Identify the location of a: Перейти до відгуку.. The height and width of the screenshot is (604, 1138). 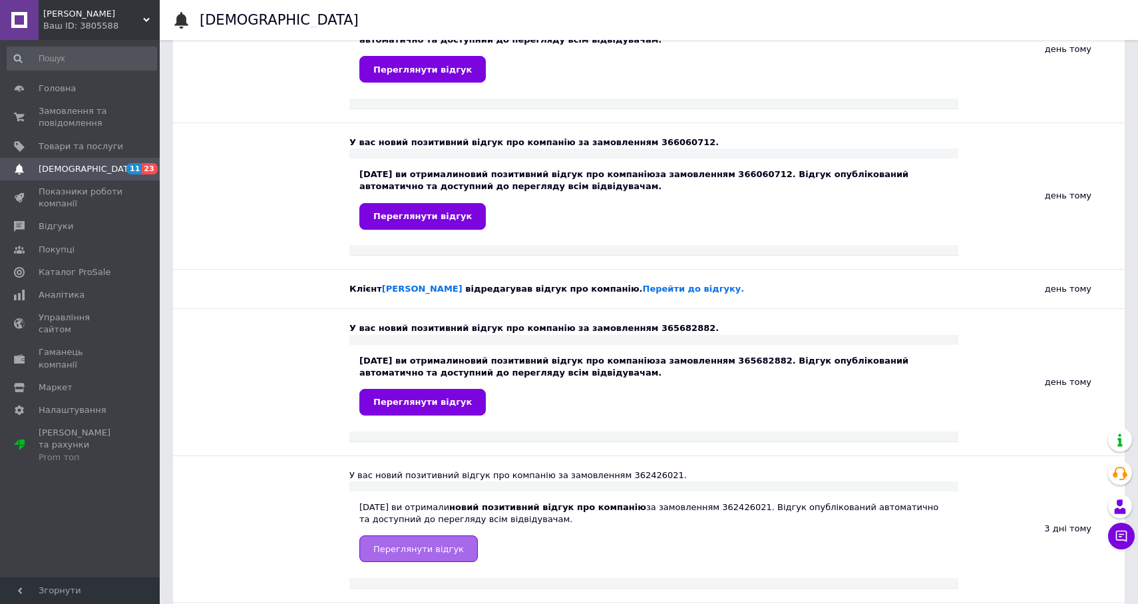
(694, 288).